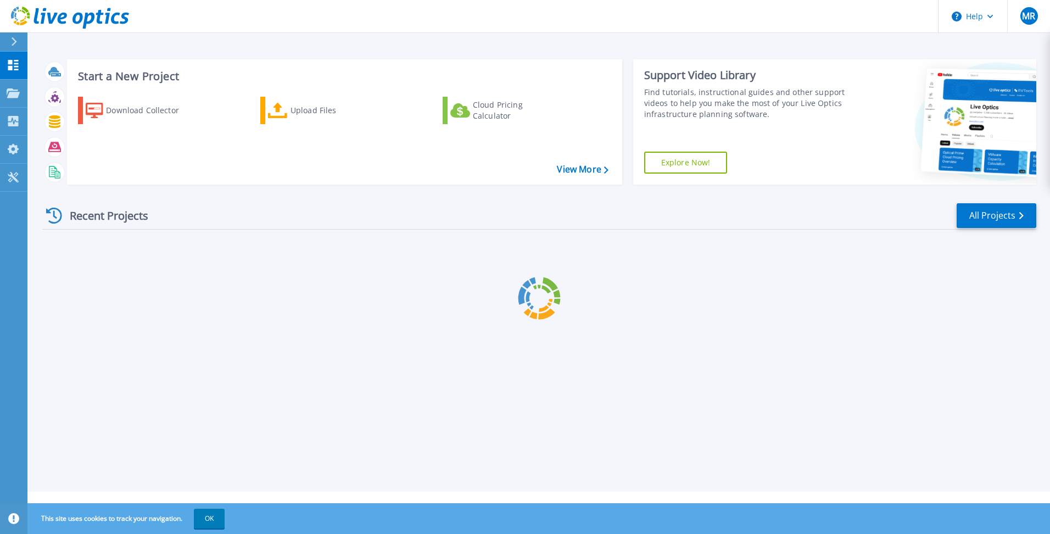  What do you see at coordinates (1028, 16) in the screenshot?
I see `span: MR` at bounding box center [1028, 16].